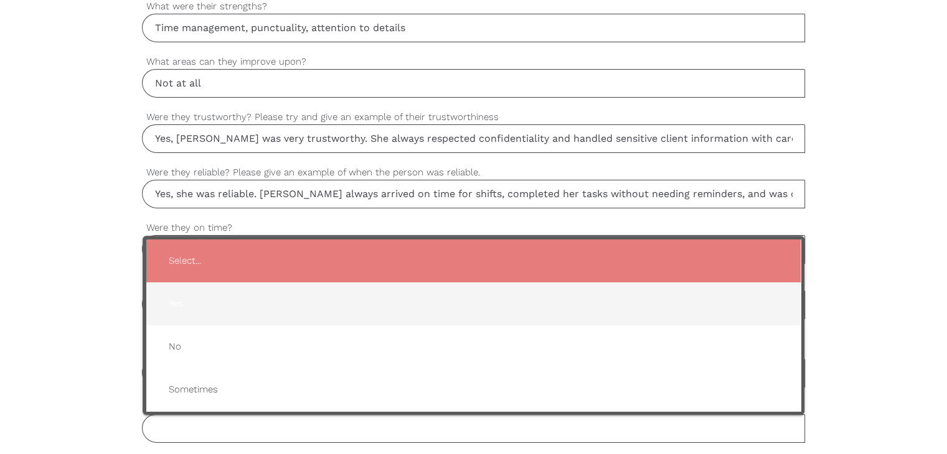 Image resolution: width=947 pixels, height=454 pixels. What do you see at coordinates (473, 62) in the screenshot?
I see `label: What areas can they improve upon?` at bounding box center [473, 62].